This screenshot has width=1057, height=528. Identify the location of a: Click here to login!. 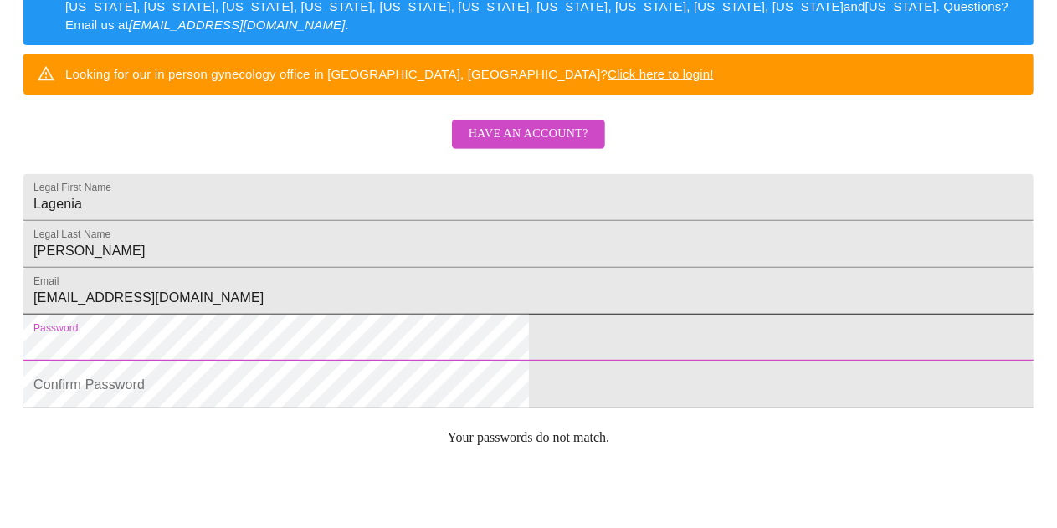
(660, 74).